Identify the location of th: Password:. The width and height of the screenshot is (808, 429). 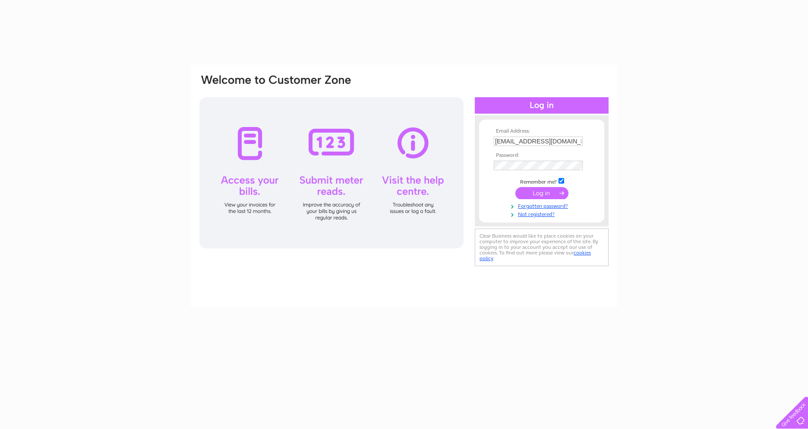
(542, 155).